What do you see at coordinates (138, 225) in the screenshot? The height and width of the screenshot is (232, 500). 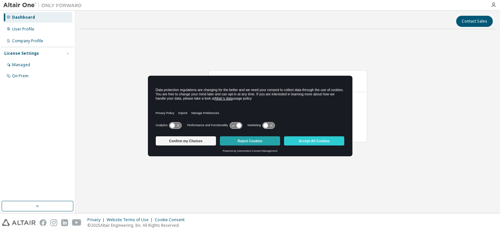 I see `p: © 2025 Altair Engineering, Inc. All Rights Reserved.` at bounding box center [138, 225].